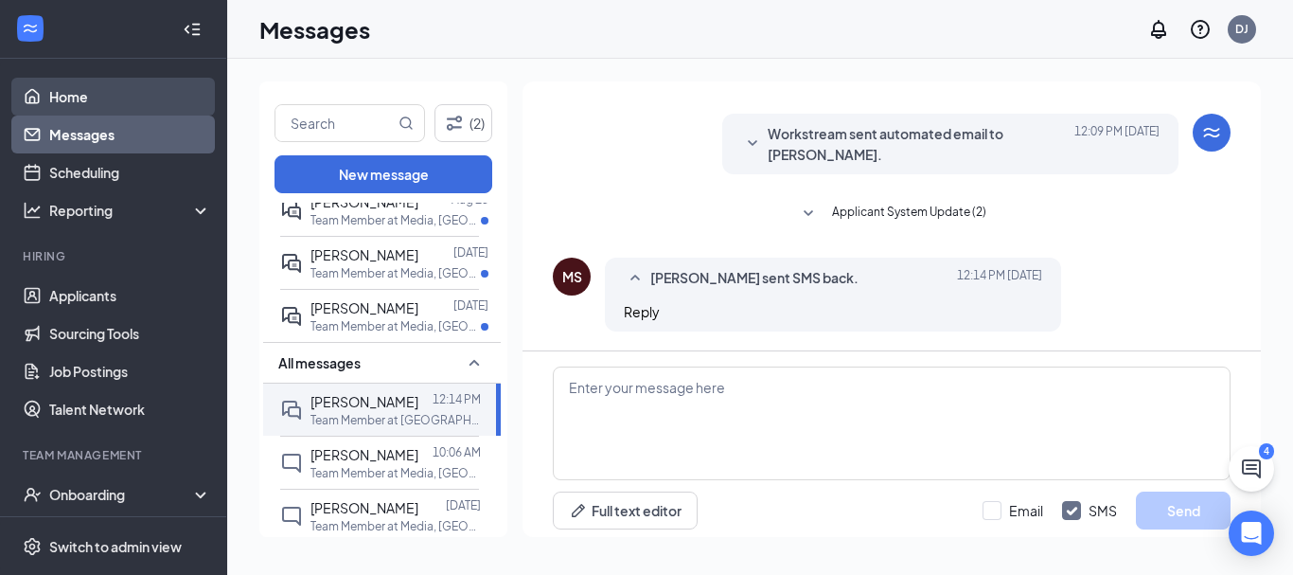 Image resolution: width=1293 pixels, height=575 pixels. Describe the element at coordinates (406, 123) in the screenshot. I see `svg: MagnifyingGlass` at that location.